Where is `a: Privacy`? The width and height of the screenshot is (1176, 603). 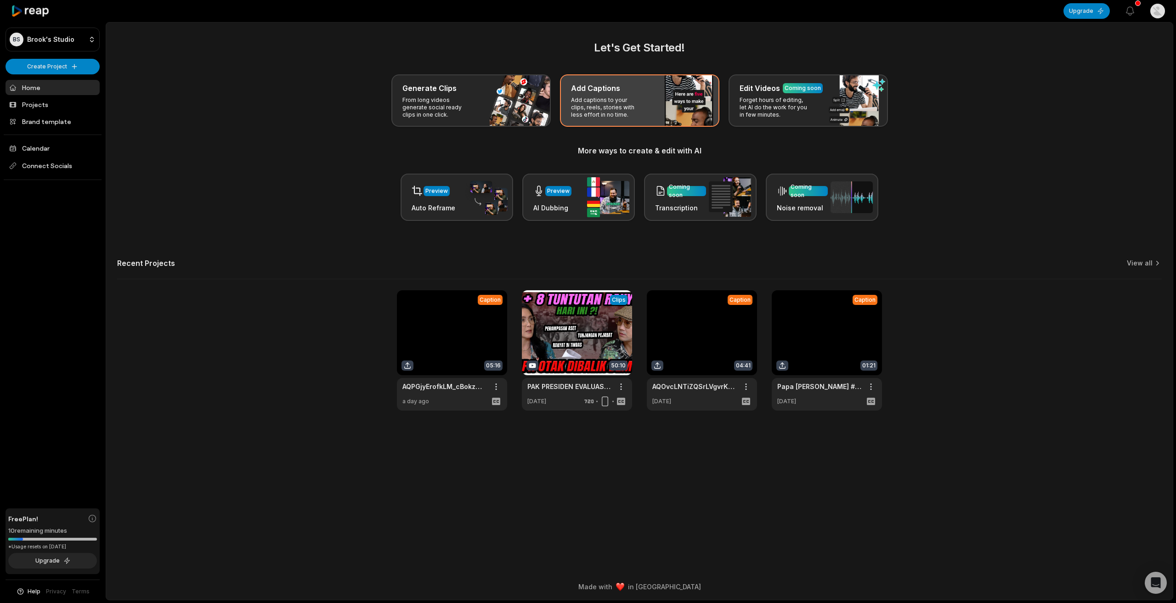 a: Privacy is located at coordinates (56, 592).